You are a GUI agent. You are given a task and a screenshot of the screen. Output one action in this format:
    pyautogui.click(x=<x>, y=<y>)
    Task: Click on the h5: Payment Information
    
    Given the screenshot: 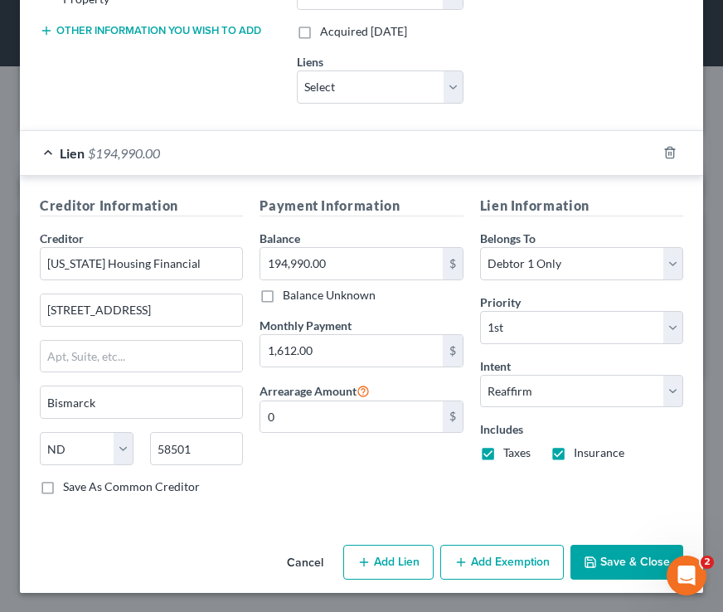 What is the action you would take?
    pyautogui.click(x=360, y=206)
    